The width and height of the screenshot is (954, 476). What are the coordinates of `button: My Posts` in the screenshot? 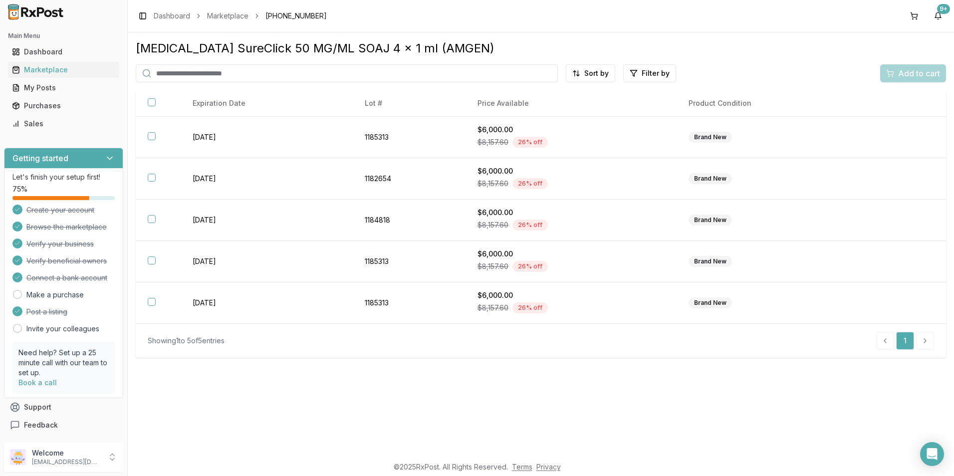 It's located at (63, 88).